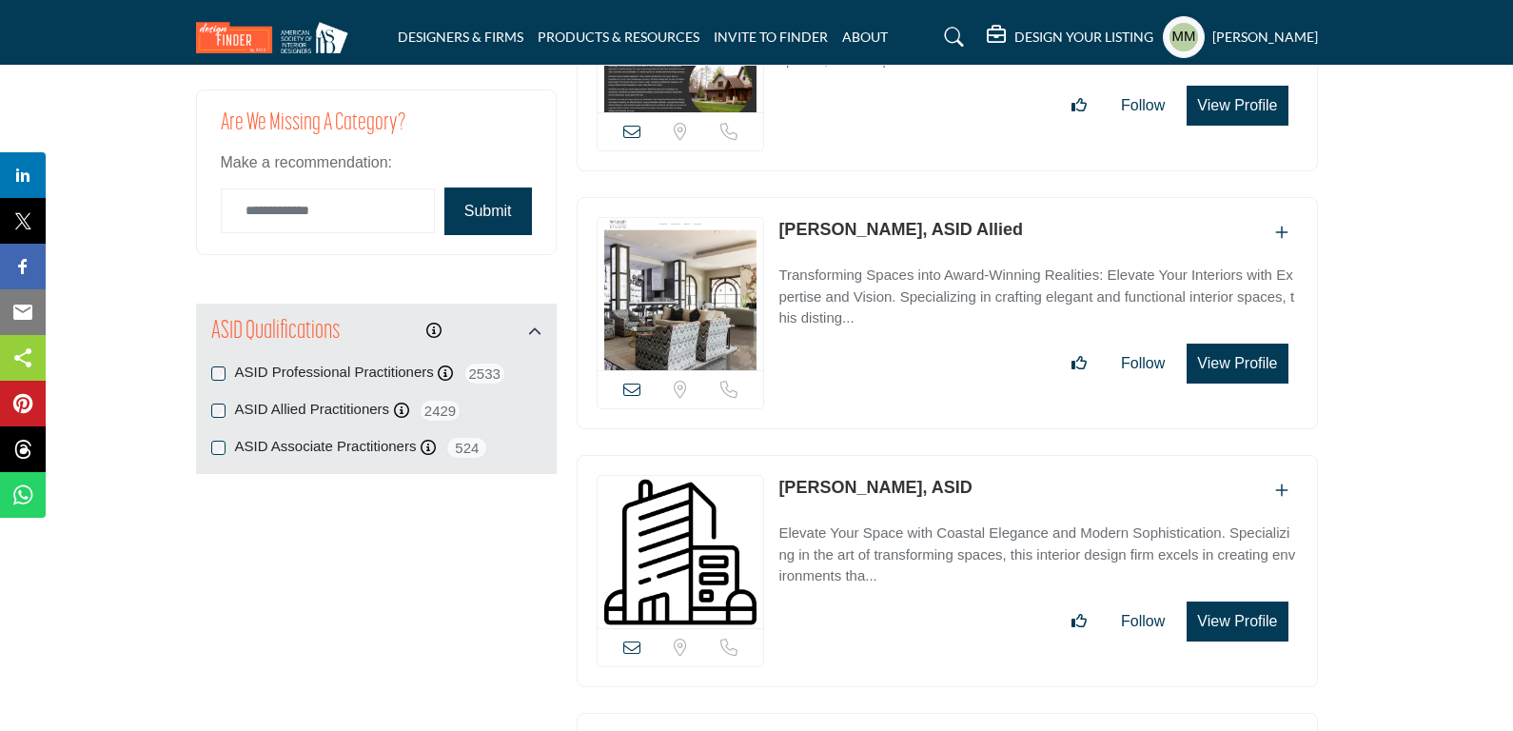 Image resolution: width=1513 pixels, height=731 pixels. I want to click on span: 524, so click(466, 447).